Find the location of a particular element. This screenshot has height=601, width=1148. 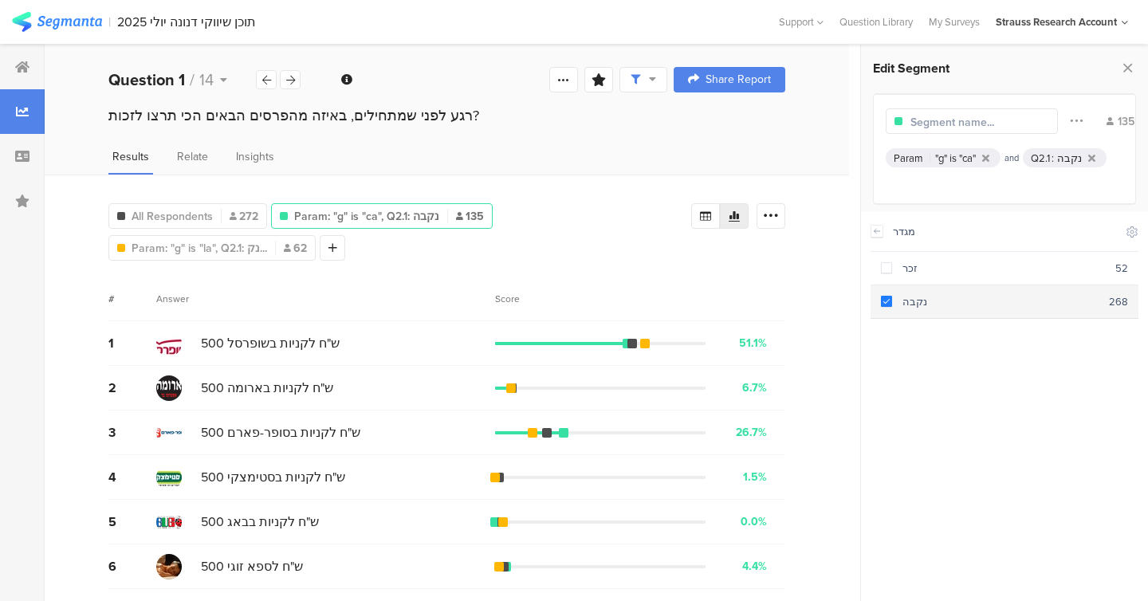

img: d3718dnoaommpf.cloudfront.net%2Fitem%2F3ca72fd09df1a20b37a0.png is located at coordinates (169, 388).